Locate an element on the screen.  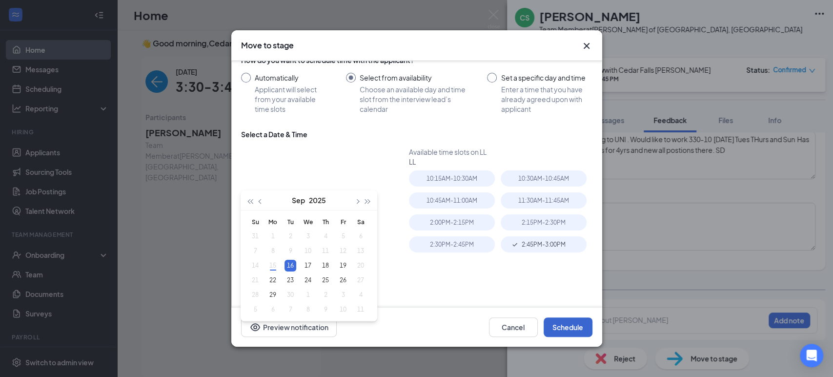
div: 18 is located at coordinates (325, 265).